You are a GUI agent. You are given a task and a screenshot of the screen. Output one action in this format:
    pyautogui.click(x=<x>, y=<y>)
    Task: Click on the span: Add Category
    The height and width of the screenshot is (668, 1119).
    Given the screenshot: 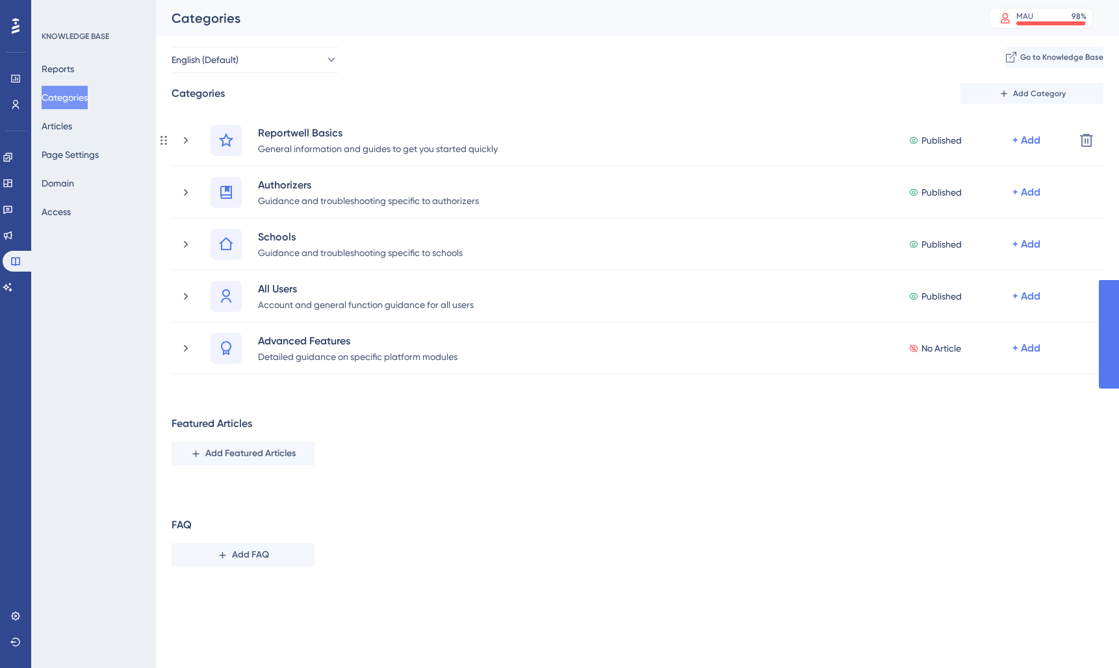 What is the action you would take?
    pyautogui.click(x=1039, y=94)
    